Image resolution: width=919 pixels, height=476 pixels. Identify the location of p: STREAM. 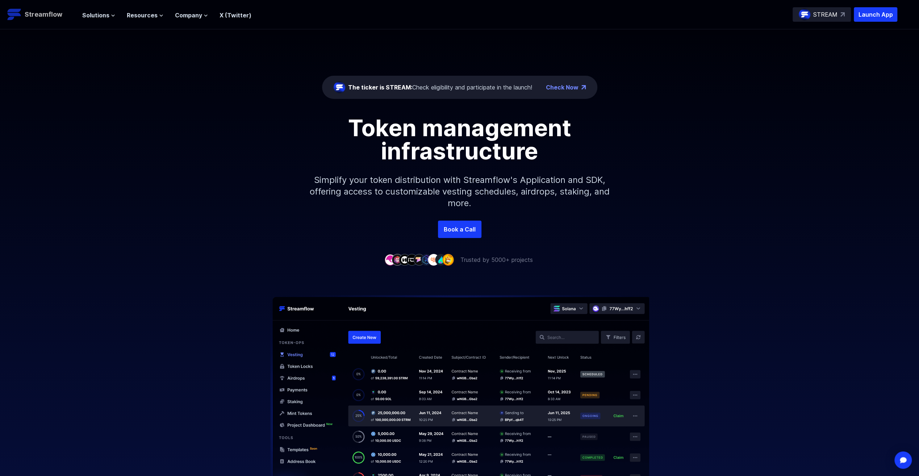
(826, 14).